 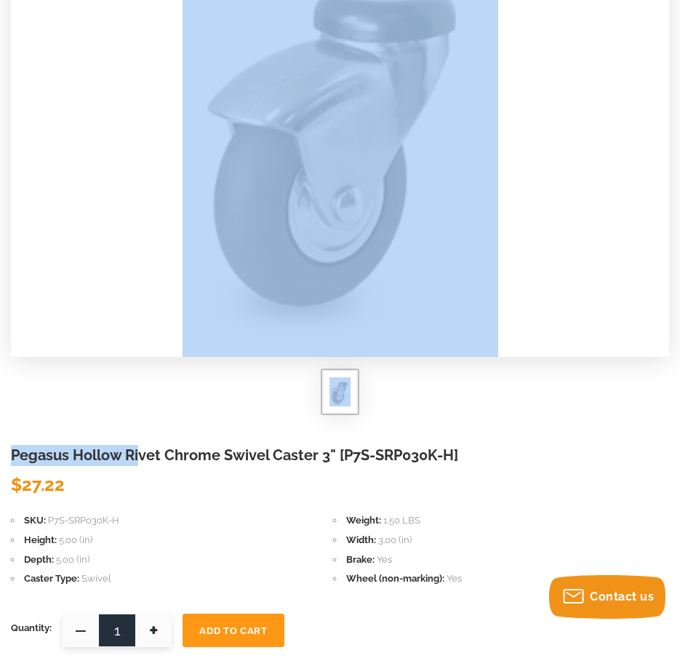 I want to click on img: Pegasus Hollow Rivet Chrome Swivel Caster 3" [P7S-SRP030K-H], so click(x=340, y=392).